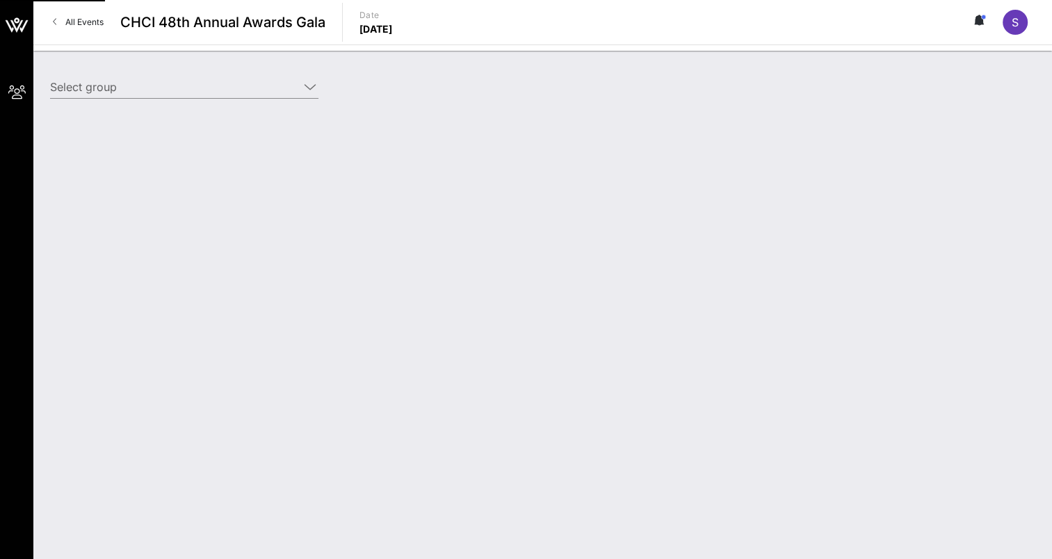  Describe the element at coordinates (84, 22) in the screenshot. I see `span: All Events` at that location.